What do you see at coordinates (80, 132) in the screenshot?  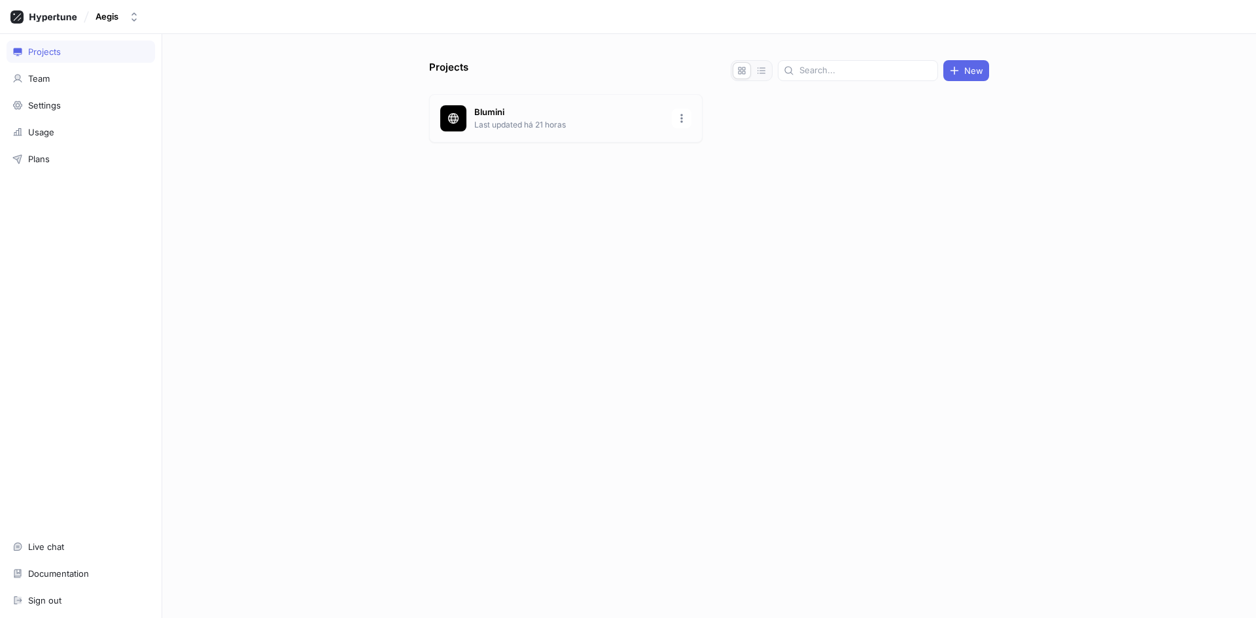 I see `a: Usage` at bounding box center [80, 132].